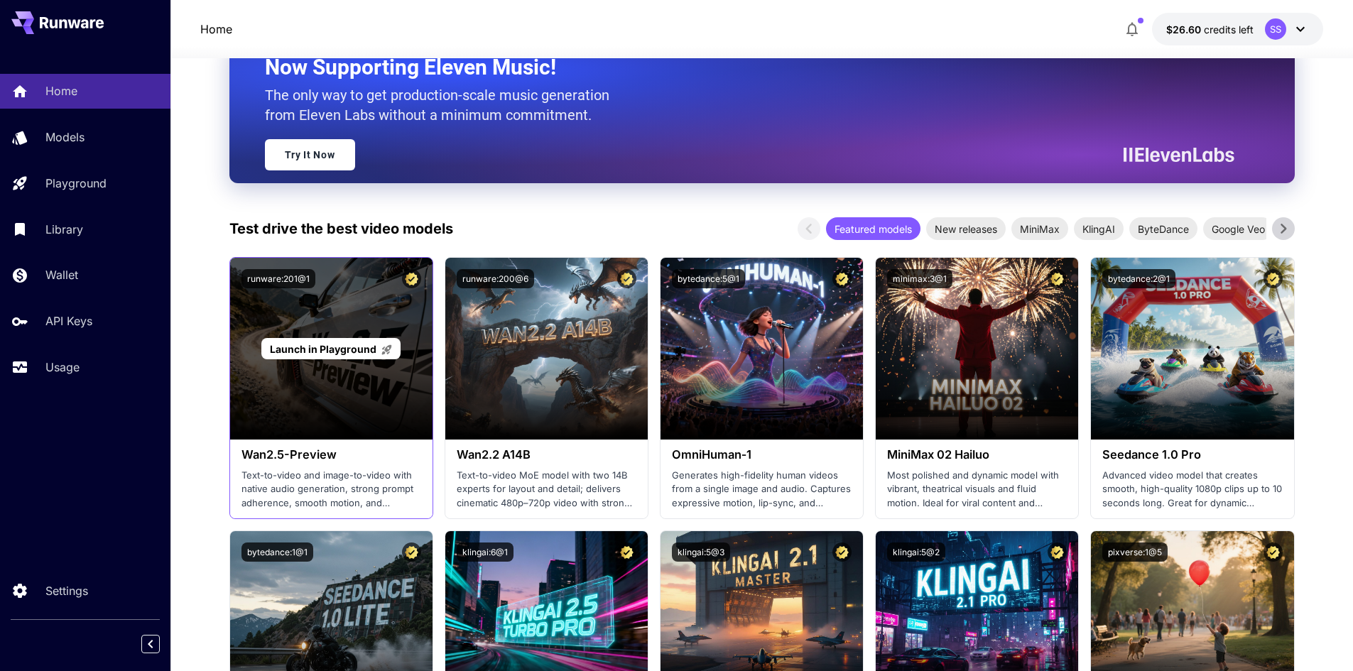 This screenshot has height=671, width=1353. What do you see at coordinates (69, 321) in the screenshot?
I see `p: API Keys` at bounding box center [69, 321].